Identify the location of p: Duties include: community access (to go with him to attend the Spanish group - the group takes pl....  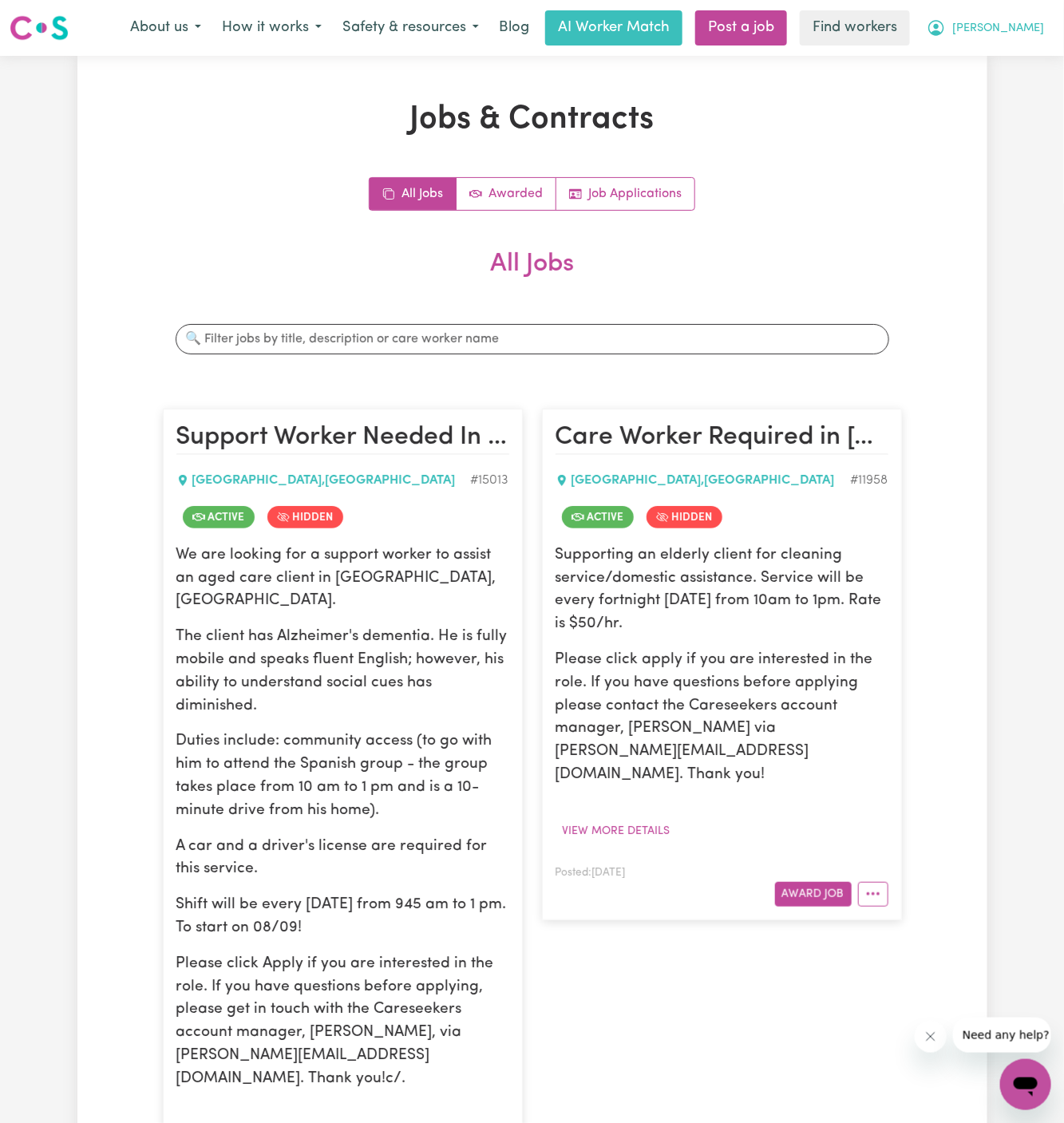
(343, 776).